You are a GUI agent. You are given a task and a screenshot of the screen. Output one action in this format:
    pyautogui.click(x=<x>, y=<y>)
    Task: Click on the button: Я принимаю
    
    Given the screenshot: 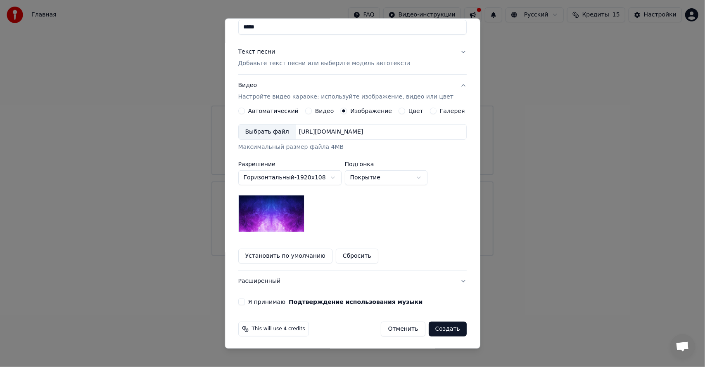 What is the action you would take?
    pyautogui.click(x=355, y=302)
    